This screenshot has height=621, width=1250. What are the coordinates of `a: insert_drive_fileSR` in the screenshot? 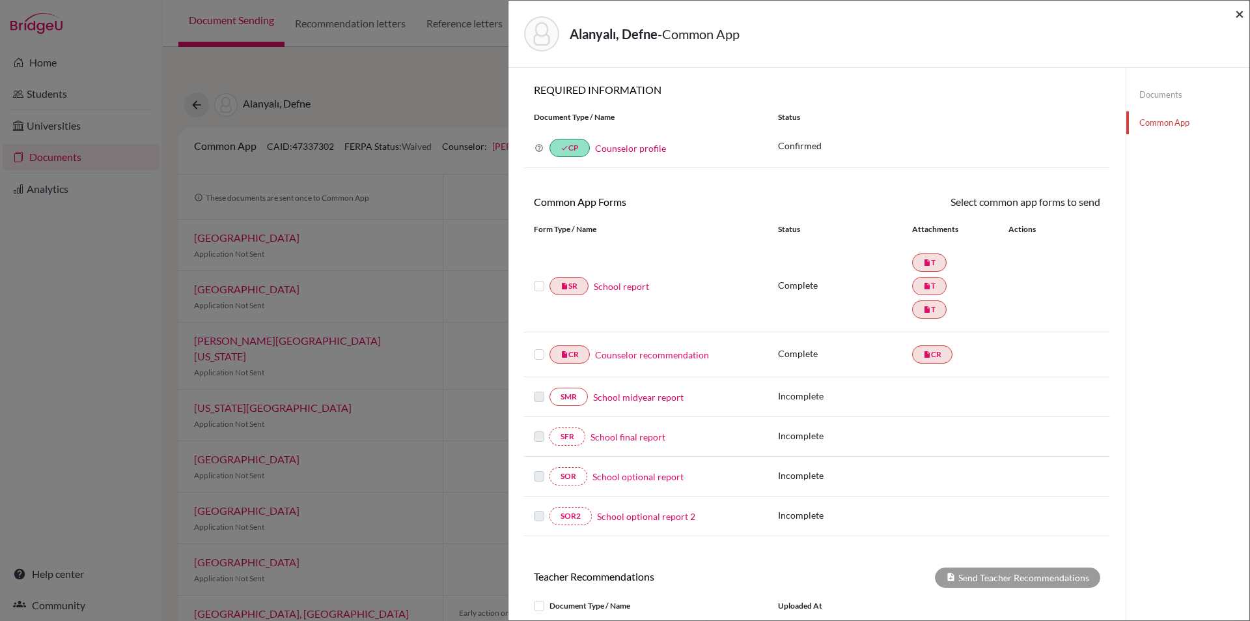 It's located at (569, 286).